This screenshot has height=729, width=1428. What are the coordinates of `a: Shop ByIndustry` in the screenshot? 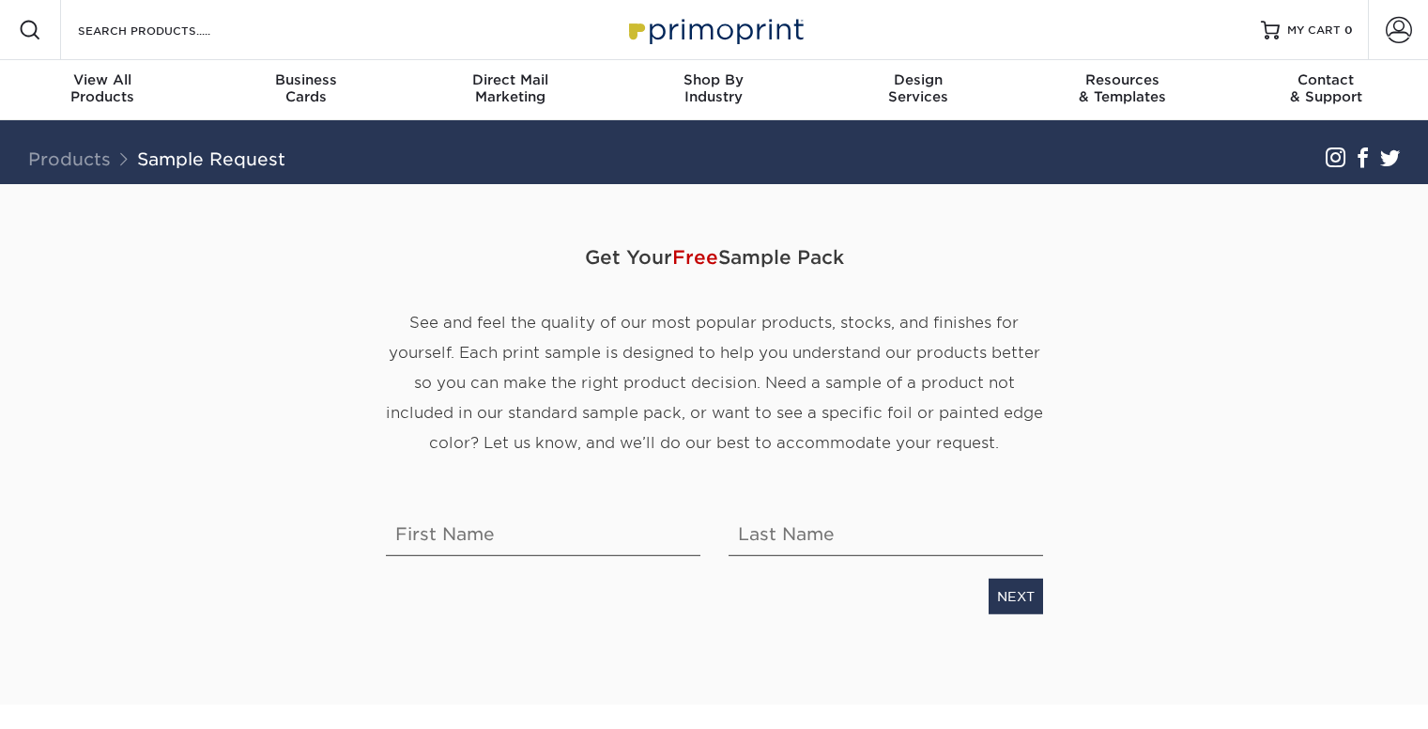 It's located at (714, 90).